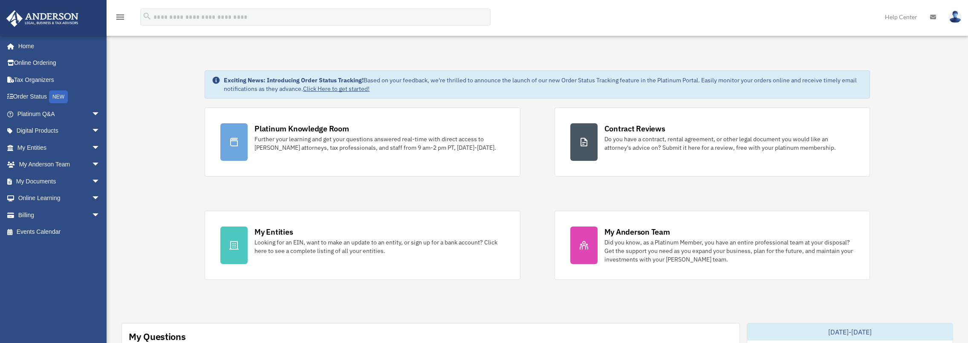 The height and width of the screenshot is (343, 968). What do you see at coordinates (713, 142) in the screenshot?
I see `a: Contract Reviews Do you have a contract, rental agreement, or other legal document you would like...` at bounding box center [713, 142].